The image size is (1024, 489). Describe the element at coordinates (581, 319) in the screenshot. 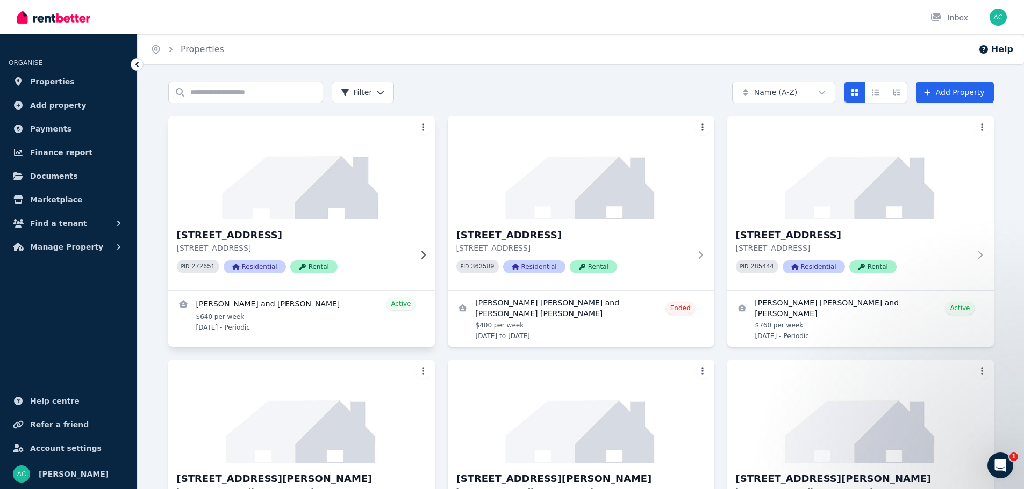

I see `a: View details for Isabel Sarah Joy Peterson and Zak Christopher Rainford` at that location.